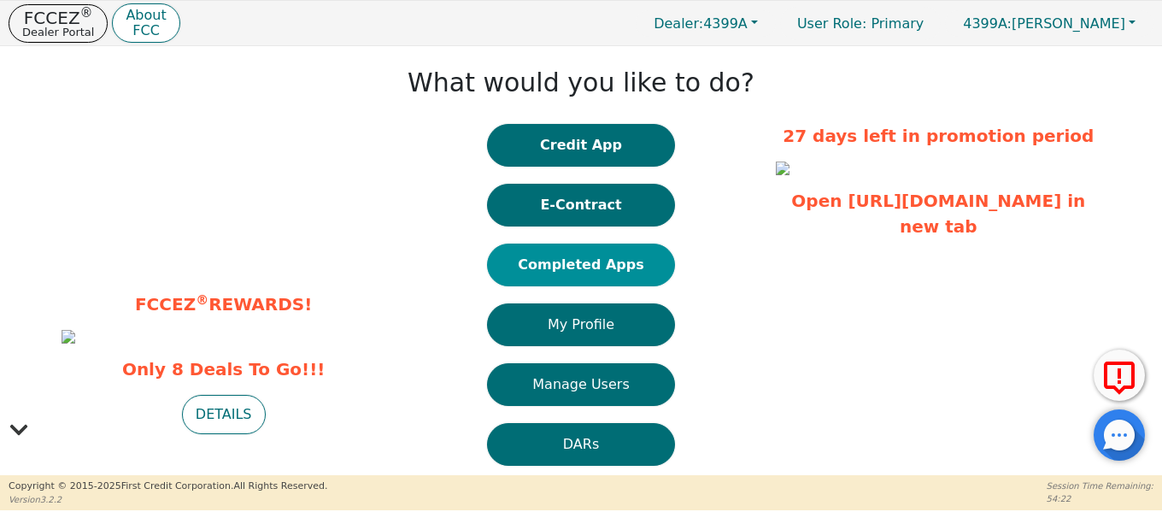 The width and height of the screenshot is (1162, 512). Describe the element at coordinates (706, 23) in the screenshot. I see `a: Dealer:4399A` at that location.